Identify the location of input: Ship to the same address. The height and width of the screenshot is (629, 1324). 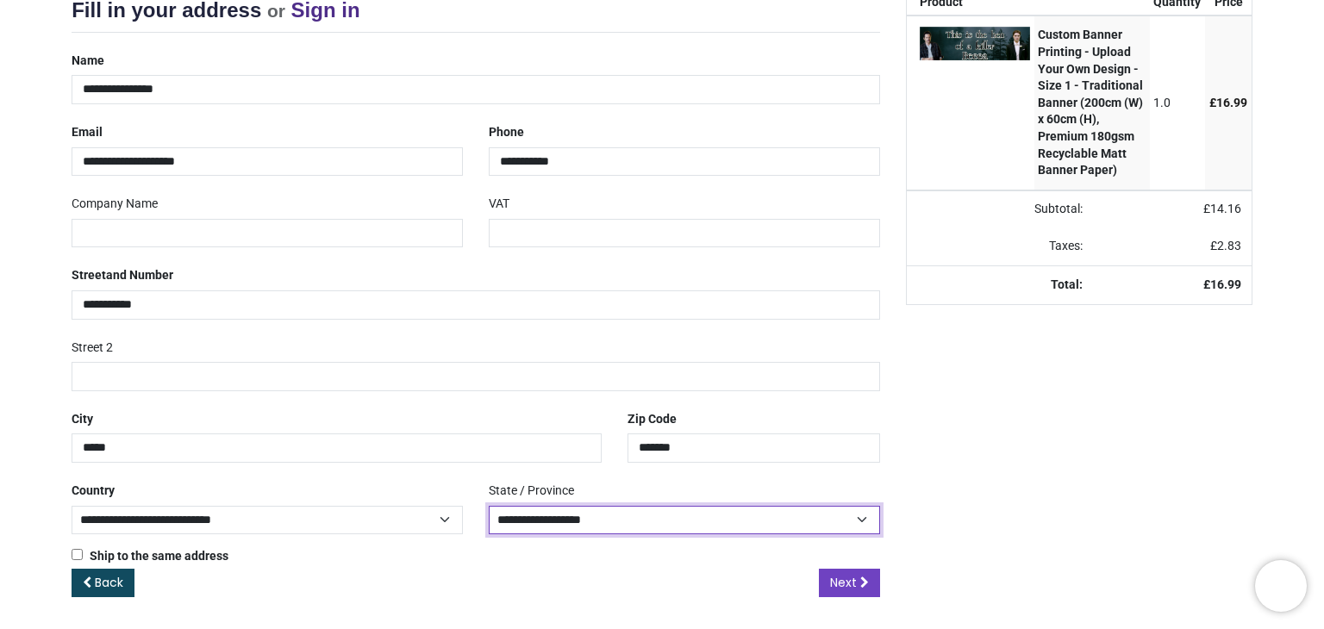
(77, 554).